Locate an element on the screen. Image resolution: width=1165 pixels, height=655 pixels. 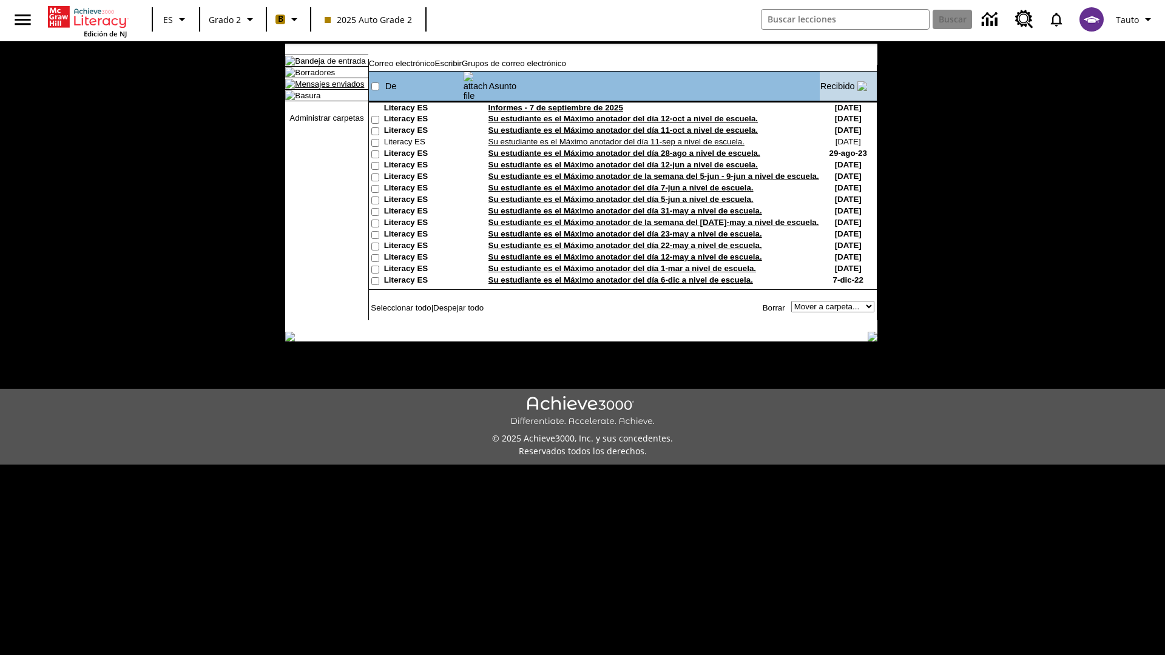
button: Grado: Grado 2, Elige un grado is located at coordinates (233, 19).